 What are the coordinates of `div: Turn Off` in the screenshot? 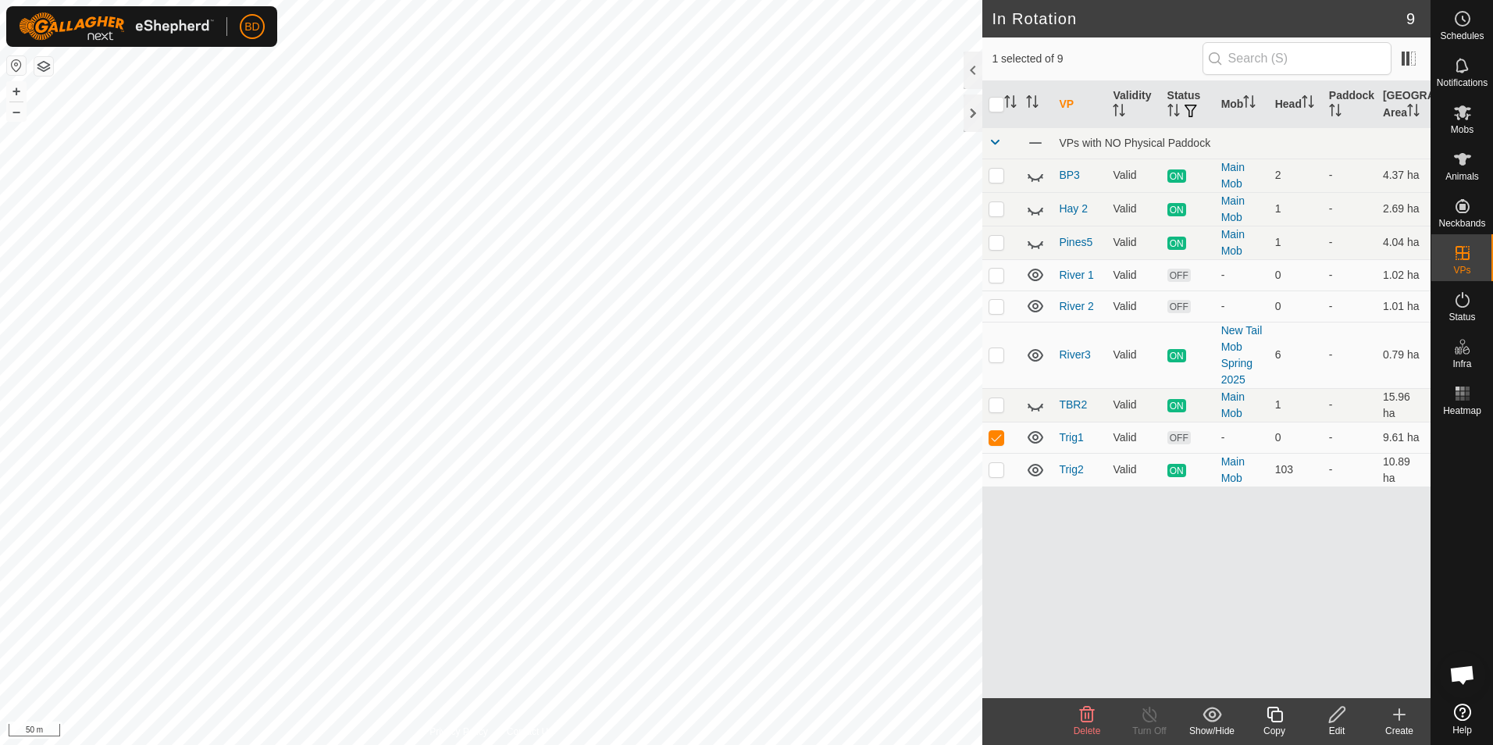 It's located at (1150, 731).